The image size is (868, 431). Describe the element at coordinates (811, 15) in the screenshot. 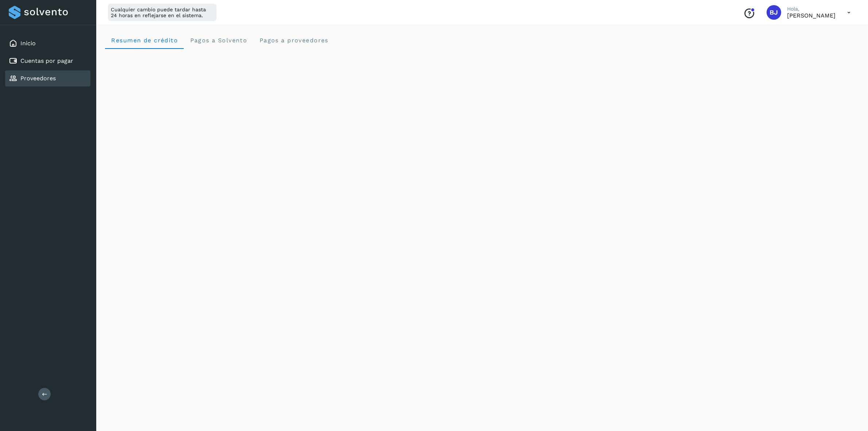

I see `p: Brayant Javier Rocha Martinez` at that location.